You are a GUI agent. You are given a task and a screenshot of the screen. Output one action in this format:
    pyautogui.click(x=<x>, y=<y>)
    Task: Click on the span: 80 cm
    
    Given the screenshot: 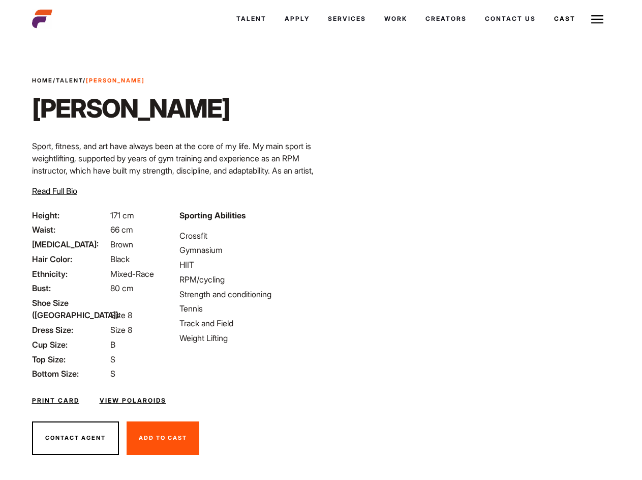 What is the action you would take?
    pyautogui.click(x=122, y=288)
    